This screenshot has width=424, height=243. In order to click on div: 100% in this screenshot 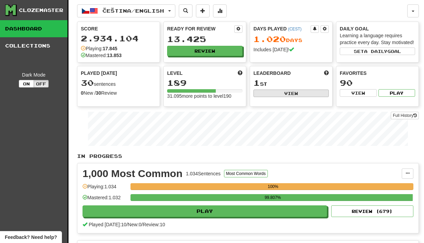, I will do `click(273, 187)`.